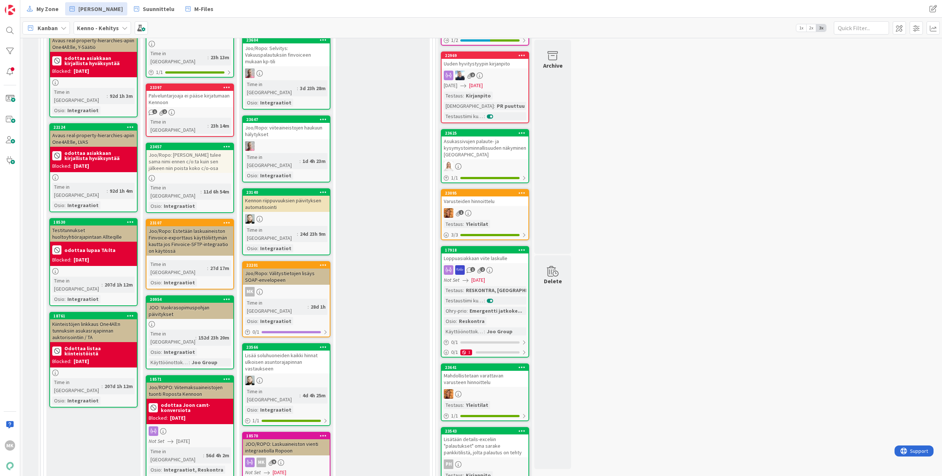 This screenshot has width=942, height=476. I want to click on div: Kiinteistöjen linkkaus One4All:n tunnuksiin asukasrajapinnan auktorisointiin / TA, so click(93, 331).